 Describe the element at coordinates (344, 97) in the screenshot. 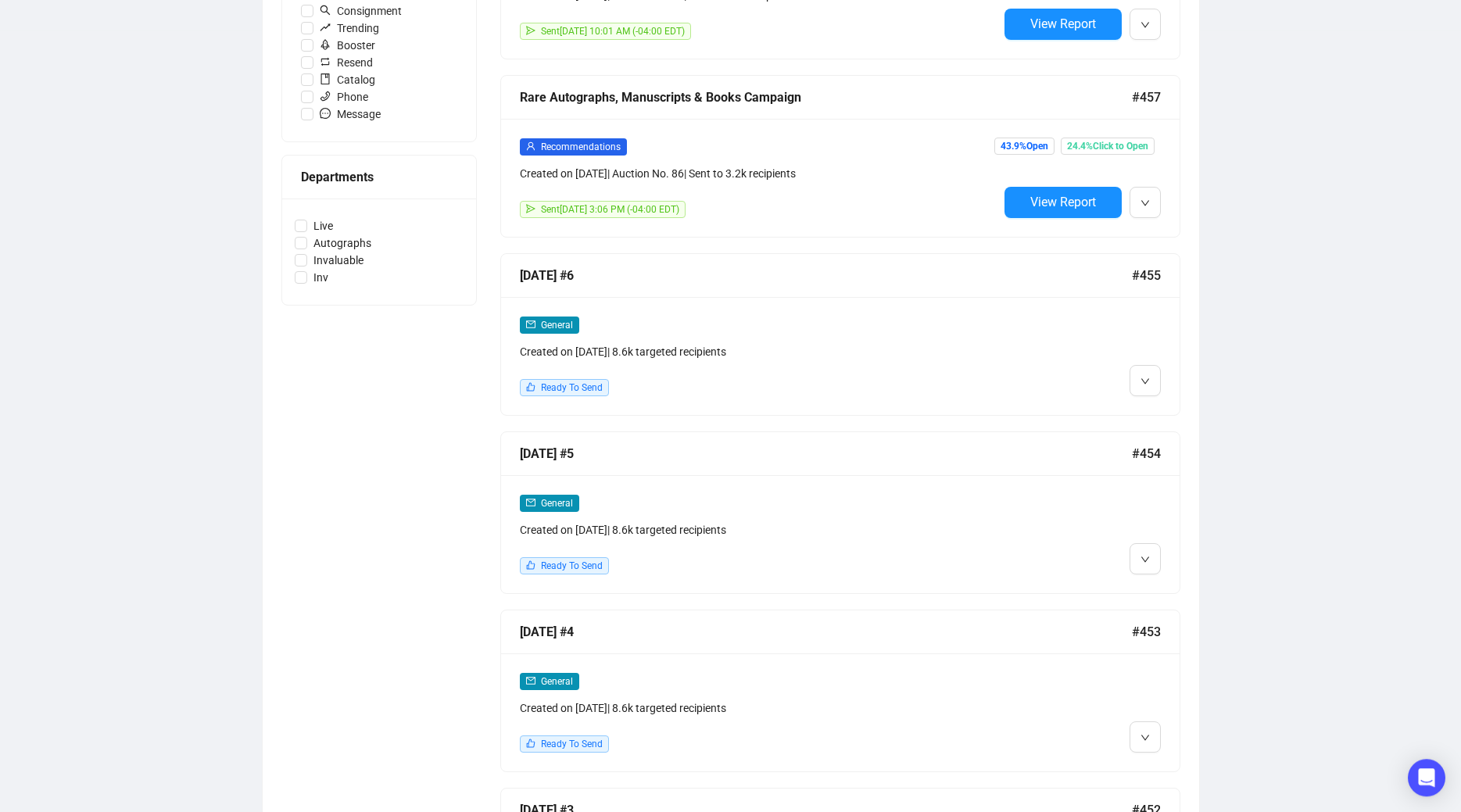

I see `span: Phone` at that location.